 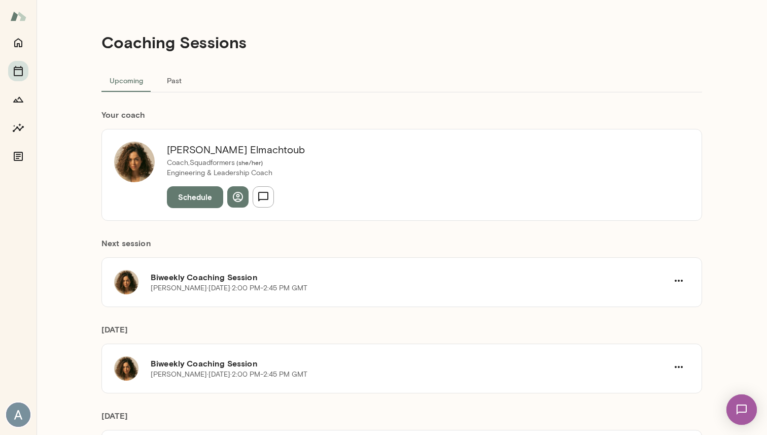 What do you see at coordinates (18, 156) in the screenshot?
I see `button: Documents` at bounding box center [18, 156].